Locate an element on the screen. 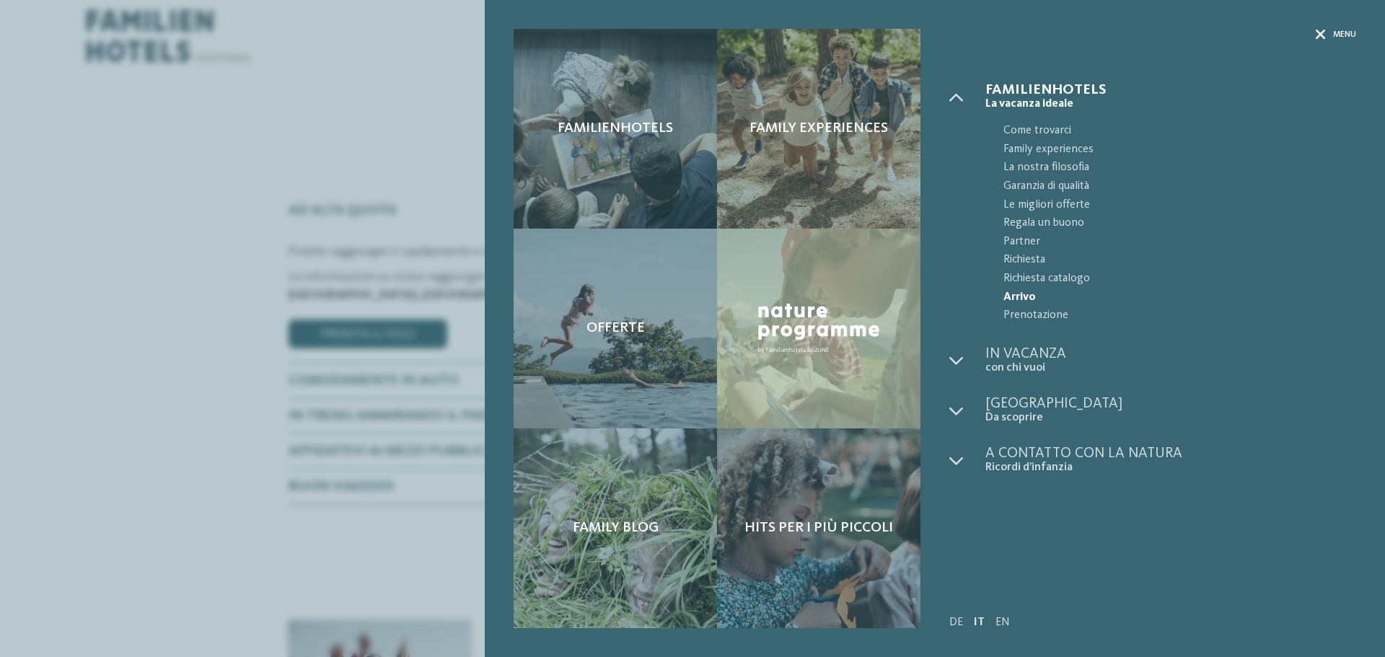 The height and width of the screenshot is (657, 1385). span: Come trovarci is located at coordinates (1179, 131).